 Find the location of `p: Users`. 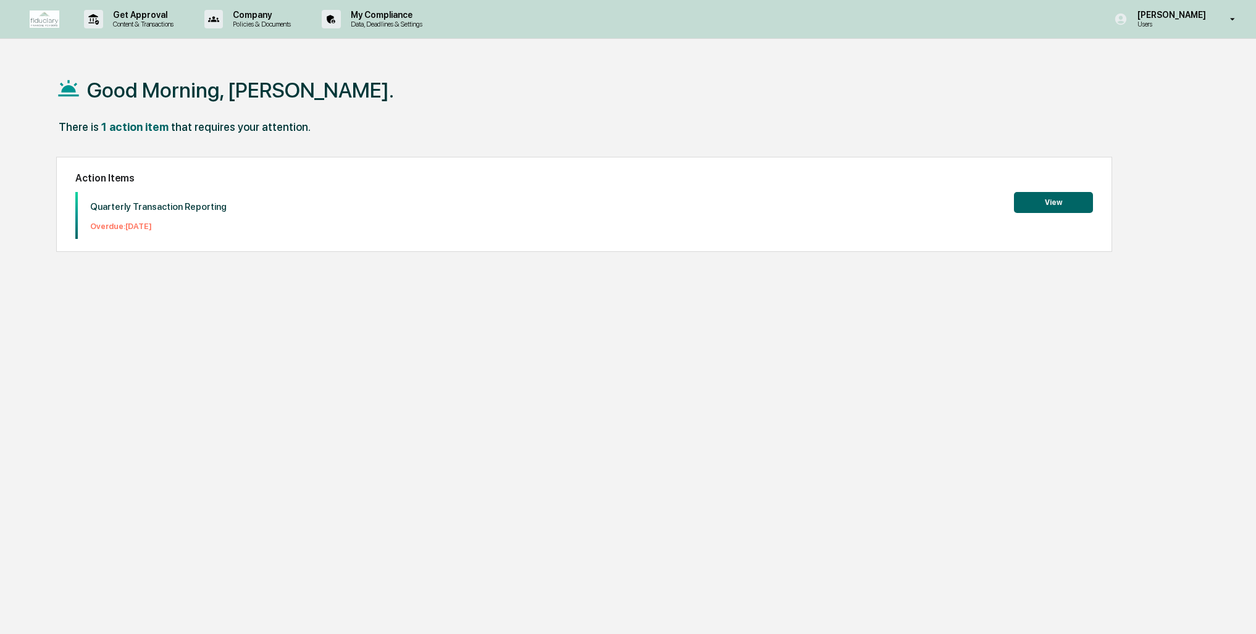

p: Users is located at coordinates (1169, 24).